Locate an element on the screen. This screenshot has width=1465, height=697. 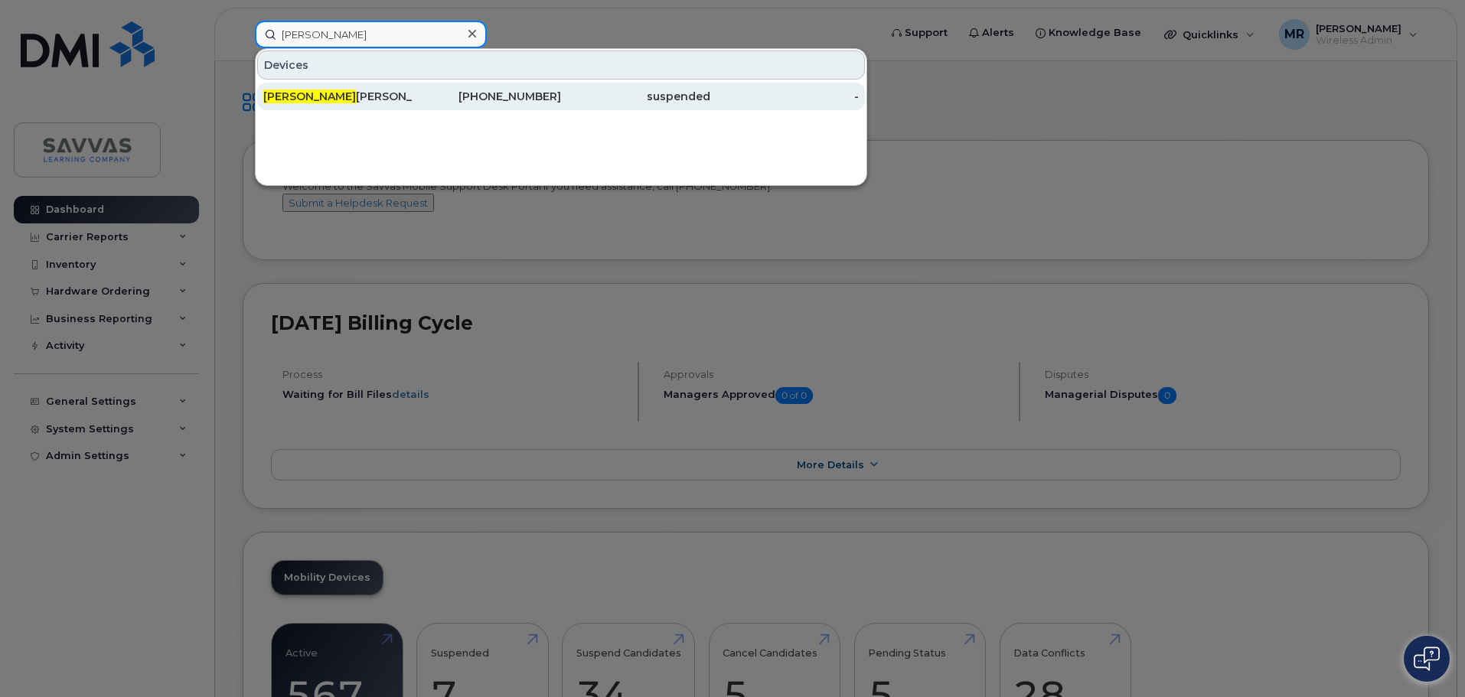
div: suspended is located at coordinates (635, 96).